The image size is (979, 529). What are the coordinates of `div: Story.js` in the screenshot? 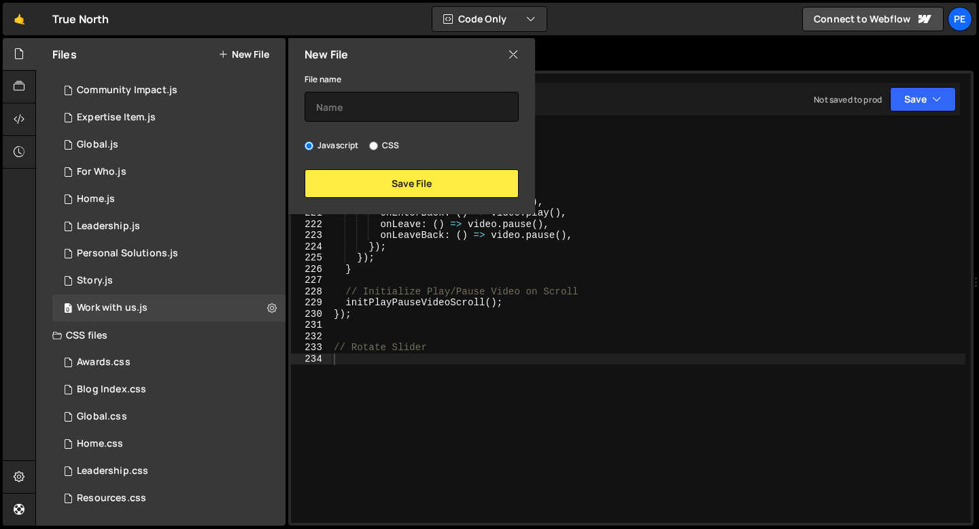 It's located at (95, 281).